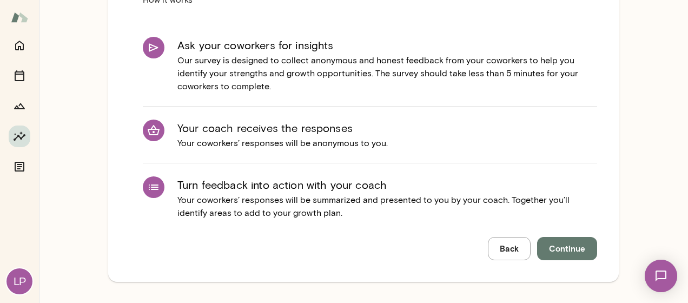 Image resolution: width=688 pixels, height=303 pixels. What do you see at coordinates (387, 45) in the screenshot?
I see `h6: Ask your coworkers for insights` at bounding box center [387, 45].